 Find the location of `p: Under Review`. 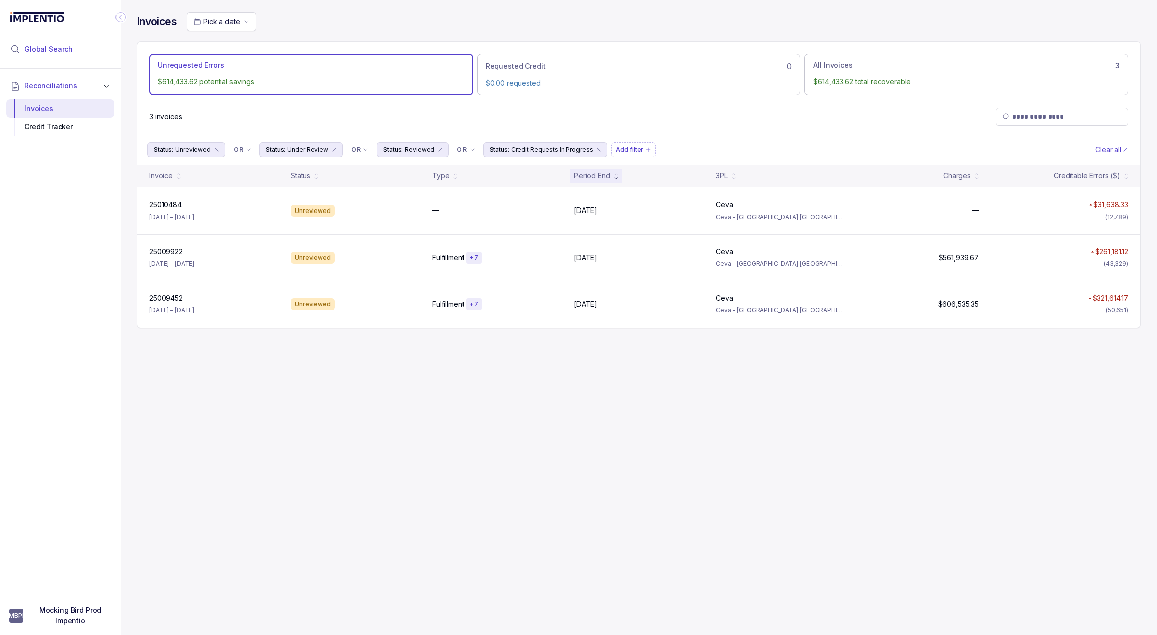

p: Under Review is located at coordinates (308, 150).